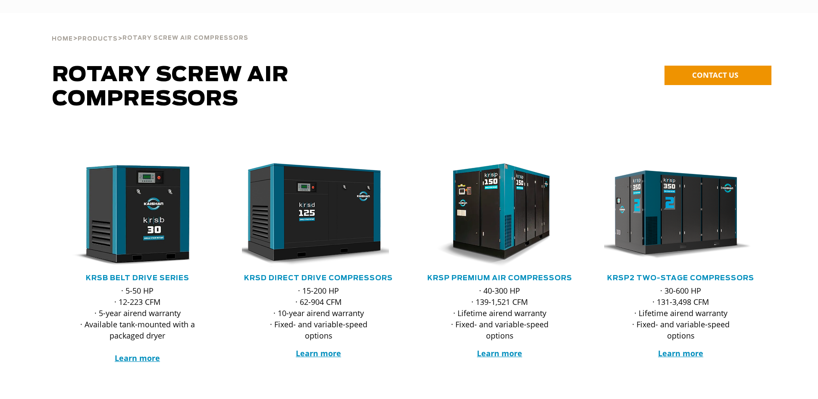 The image size is (818, 399). I want to click on img: krsb30, so click(131, 215).